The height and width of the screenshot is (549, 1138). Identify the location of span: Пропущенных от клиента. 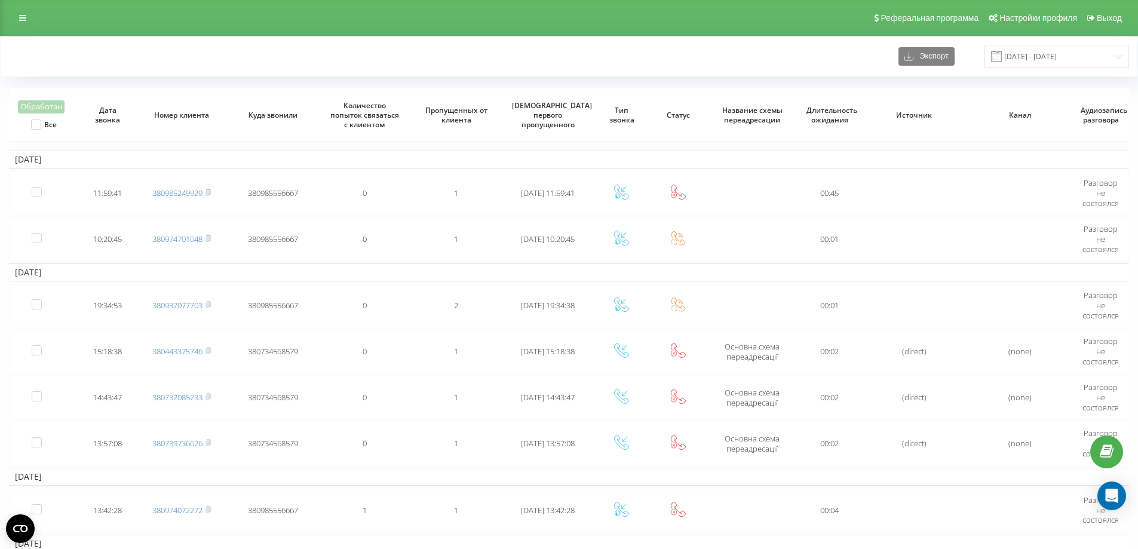
(457, 115).